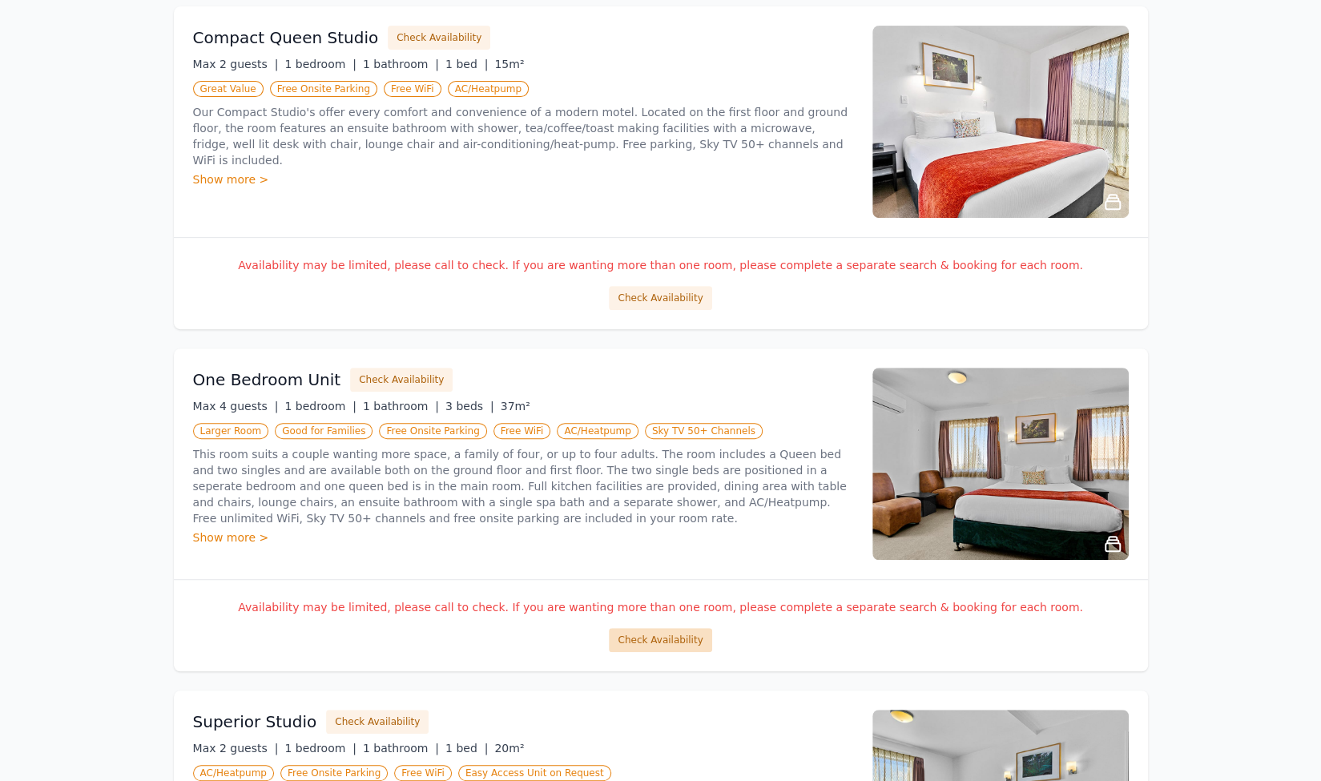 The width and height of the screenshot is (1321, 781). I want to click on span: 3 beds |, so click(469, 406).